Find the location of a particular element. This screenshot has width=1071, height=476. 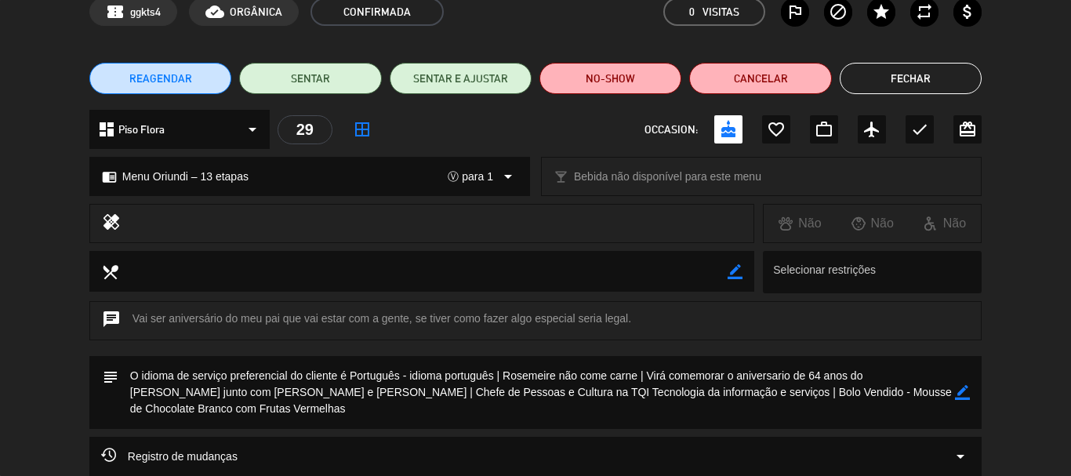

button: SENTAR E AJUSTAR is located at coordinates (460, 78).